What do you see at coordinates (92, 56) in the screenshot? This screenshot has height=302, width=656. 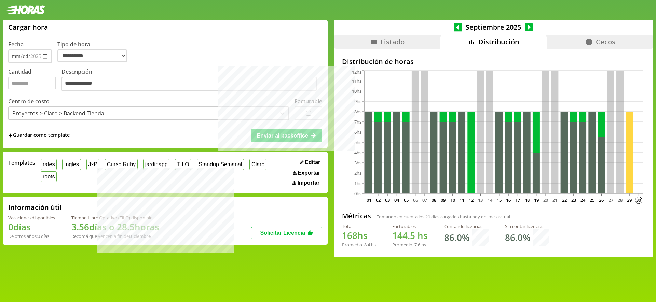 I see `select: Tipo de hora` at bounding box center [92, 56].